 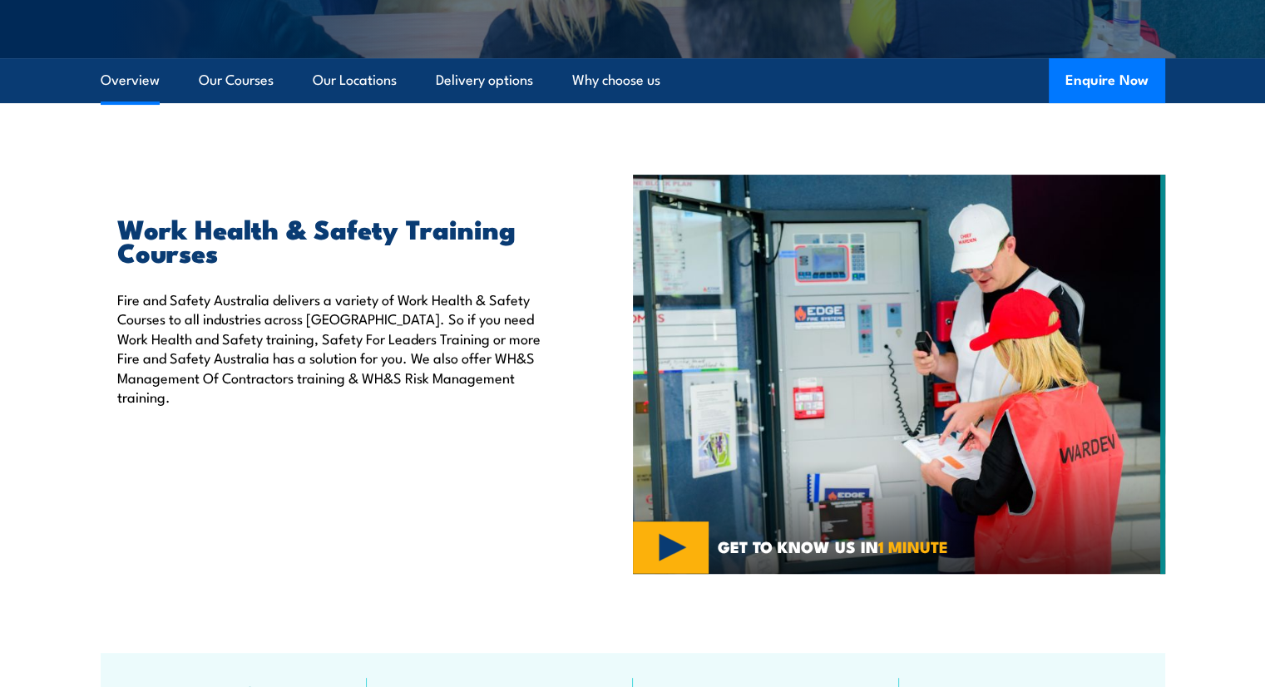 I want to click on a: Delivery options, so click(x=484, y=80).